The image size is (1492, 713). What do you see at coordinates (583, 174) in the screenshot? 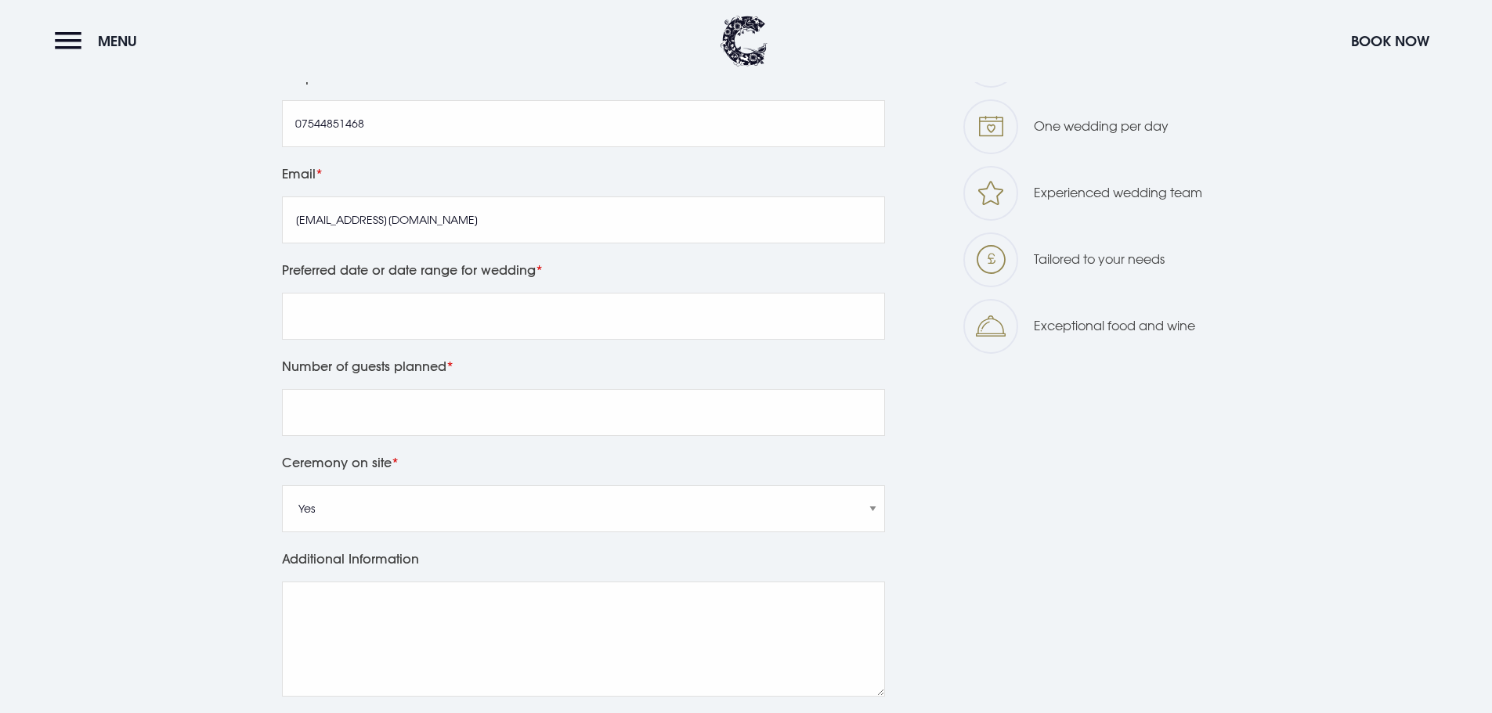
I see `label: Email` at bounding box center [583, 174].